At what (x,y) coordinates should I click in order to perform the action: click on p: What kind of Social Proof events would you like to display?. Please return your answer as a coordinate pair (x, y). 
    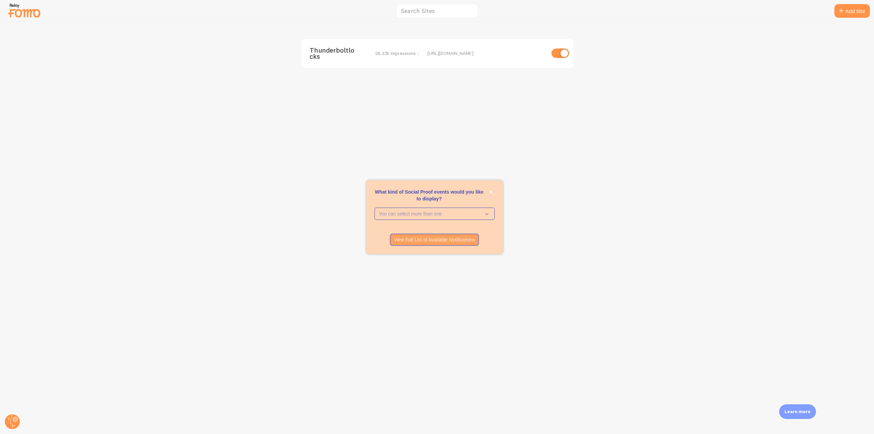
    Looking at the image, I should click on (434, 195).